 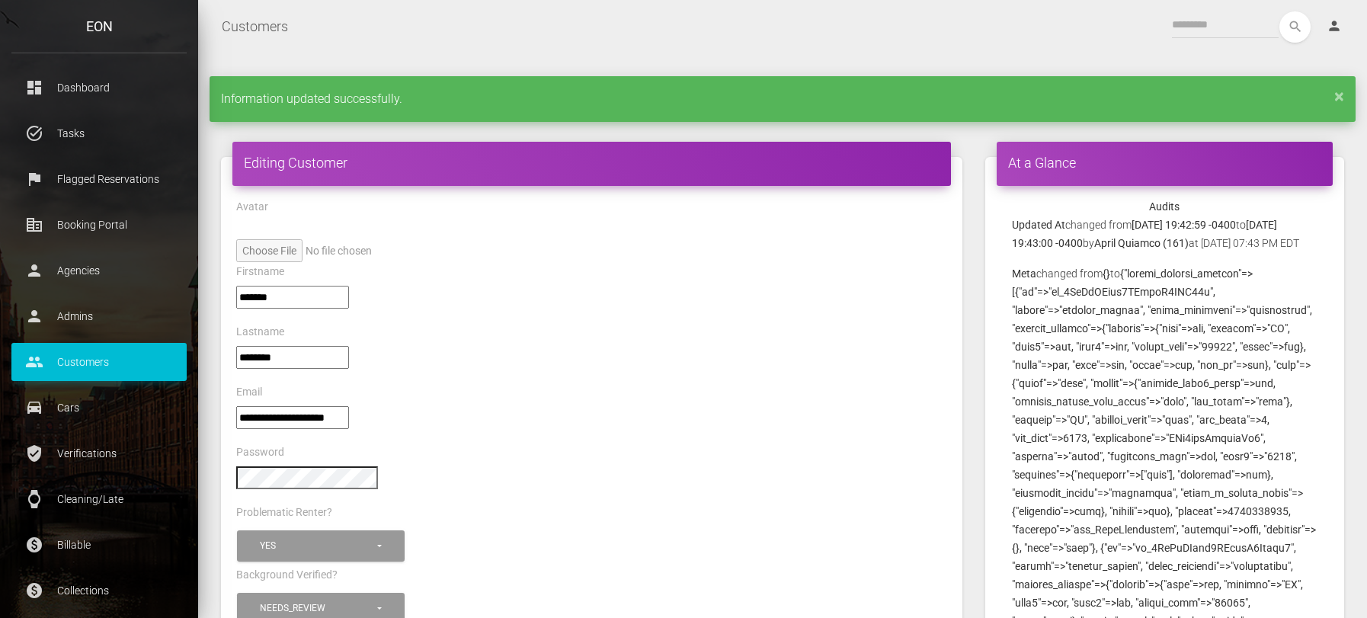 What do you see at coordinates (1141, 243) in the screenshot?
I see `b: April Quiamco (161)` at bounding box center [1141, 243].